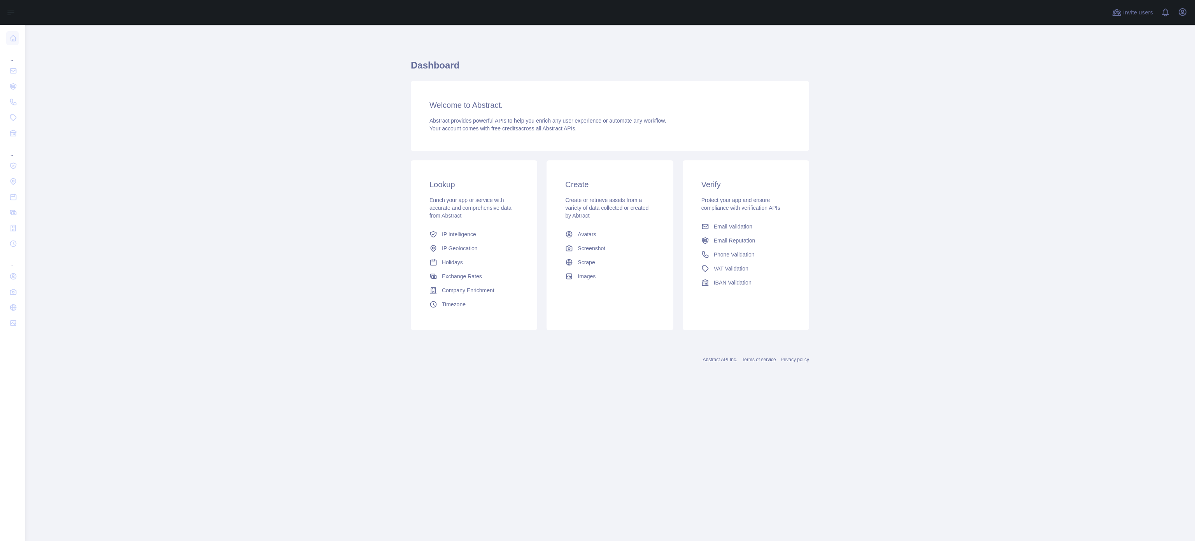 This screenshot has height=541, width=1195. Describe the element at coordinates (459, 234) in the screenshot. I see `span: IP Intelligence` at that location.